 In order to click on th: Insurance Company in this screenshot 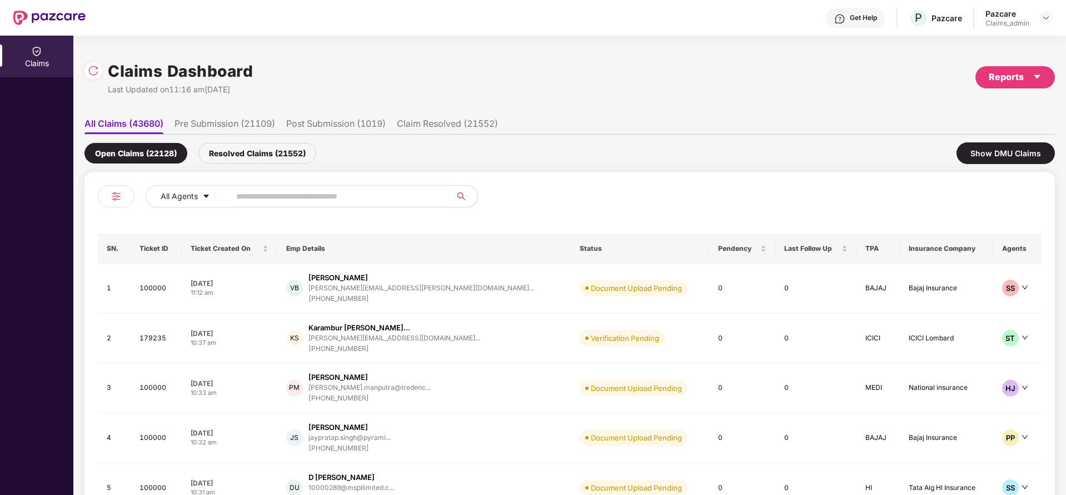, I will do `click(947, 248)`.